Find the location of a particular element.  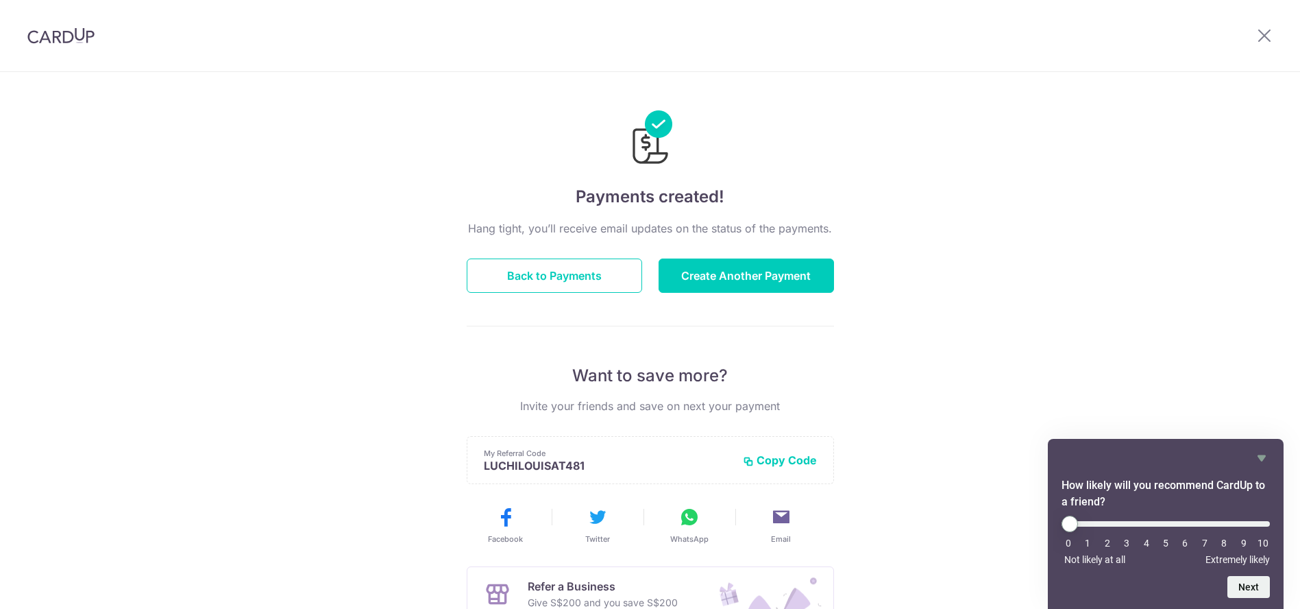

span: Email is located at coordinates (781, 539).